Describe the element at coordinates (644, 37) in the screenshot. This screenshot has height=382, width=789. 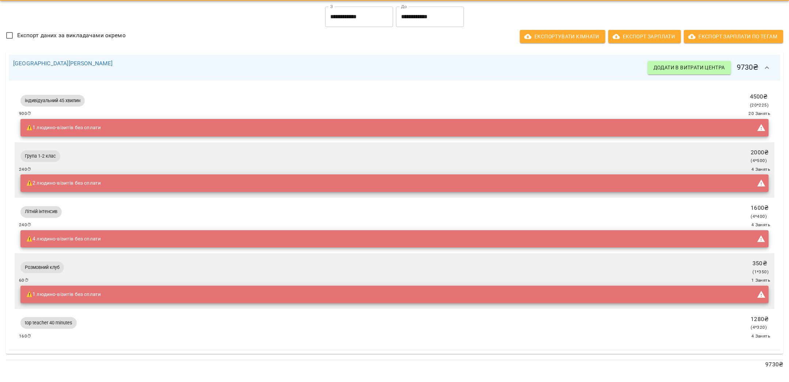
I see `button: Експорт Зарплати` at that location.